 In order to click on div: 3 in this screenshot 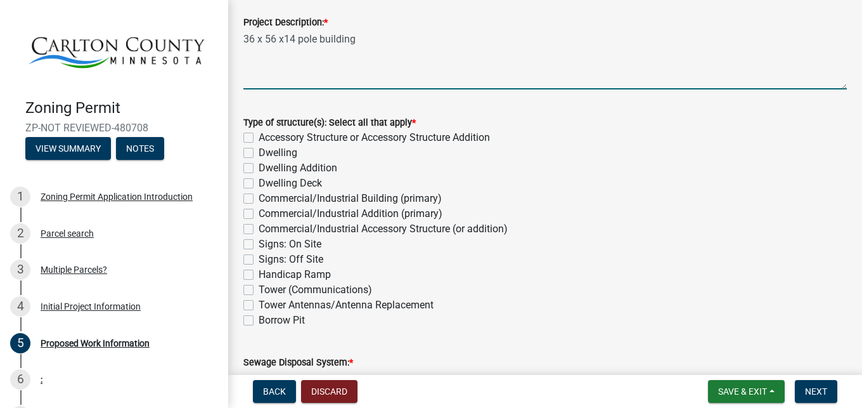, I will do `click(20, 269)`.